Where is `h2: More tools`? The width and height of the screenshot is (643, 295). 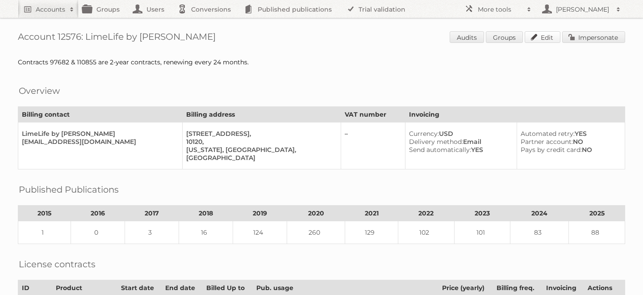 h2: More tools is located at coordinates (500, 9).